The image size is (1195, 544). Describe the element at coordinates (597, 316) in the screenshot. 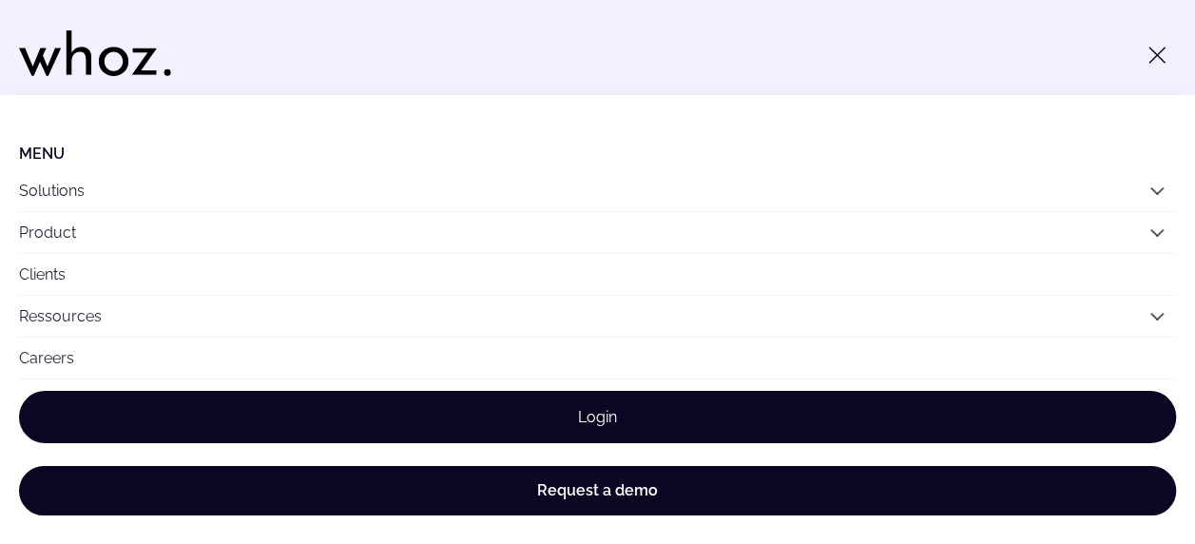

I see `button: Ressources` at that location.